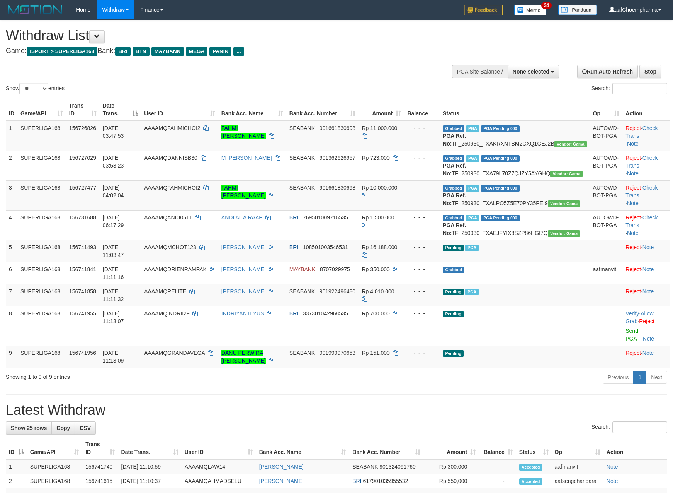  What do you see at coordinates (176, 269) in the screenshot?
I see `span: AAAAMQDRIENRAMPAK` at bounding box center [176, 269].